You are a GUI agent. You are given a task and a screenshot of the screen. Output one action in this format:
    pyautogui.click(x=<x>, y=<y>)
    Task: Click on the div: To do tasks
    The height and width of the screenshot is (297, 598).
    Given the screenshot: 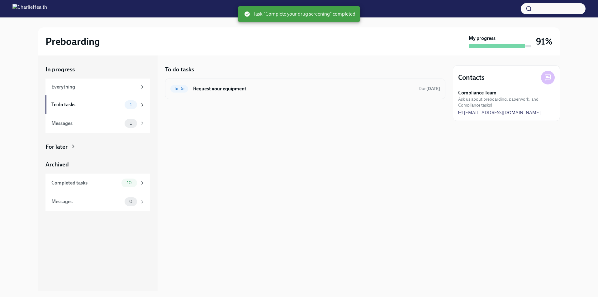 What is the action you would take?
    pyautogui.click(x=87, y=105)
    